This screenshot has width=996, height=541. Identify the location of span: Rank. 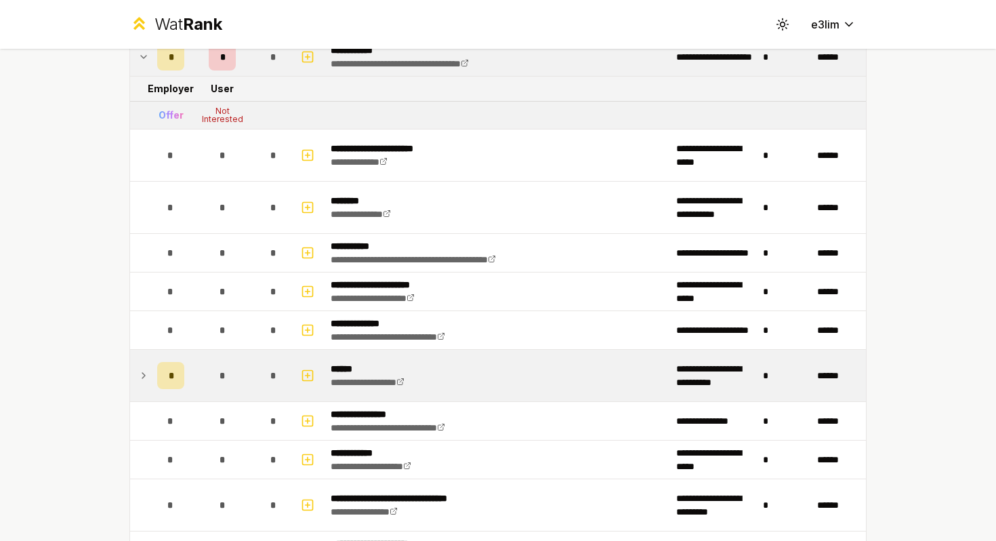
(203, 24).